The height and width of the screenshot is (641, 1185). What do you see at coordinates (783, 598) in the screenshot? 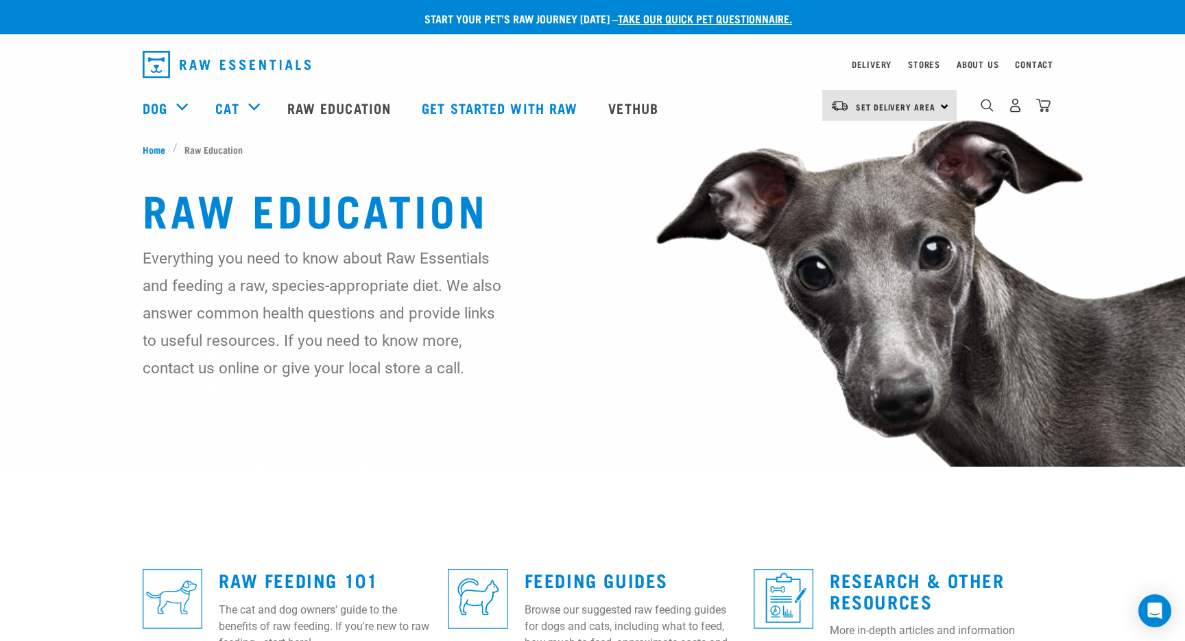
I see `img: re-icons-healthcheck1-sq-blue.png` at bounding box center [783, 598].